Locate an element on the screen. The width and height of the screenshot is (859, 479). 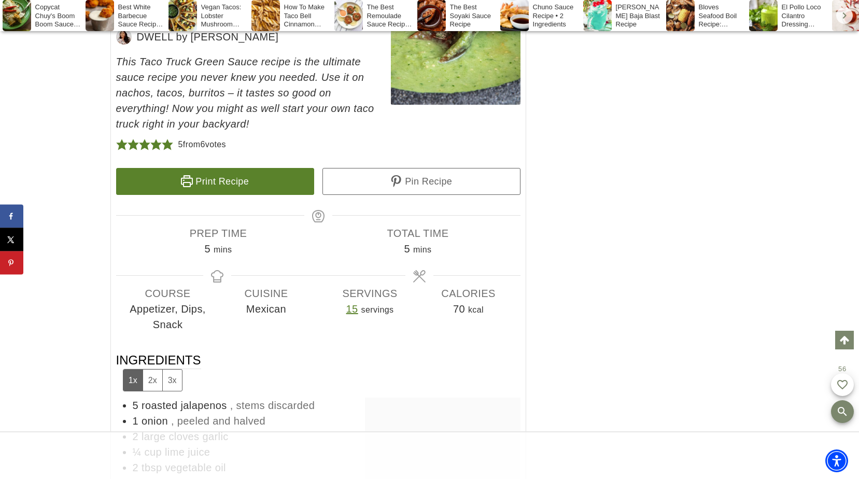
span: Rate this recipe 1 out of 5 stars is located at coordinates (122, 145).